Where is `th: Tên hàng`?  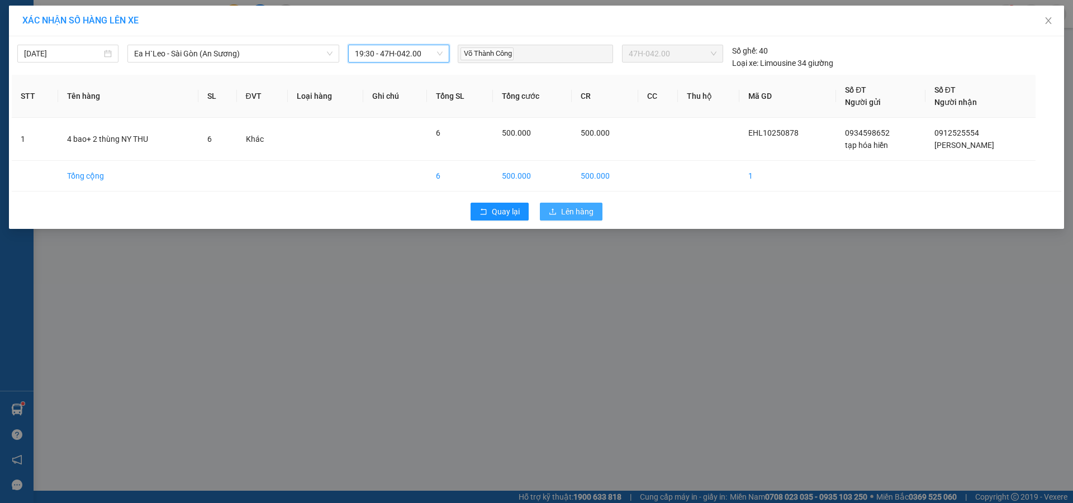 th: Tên hàng is located at coordinates (128, 96).